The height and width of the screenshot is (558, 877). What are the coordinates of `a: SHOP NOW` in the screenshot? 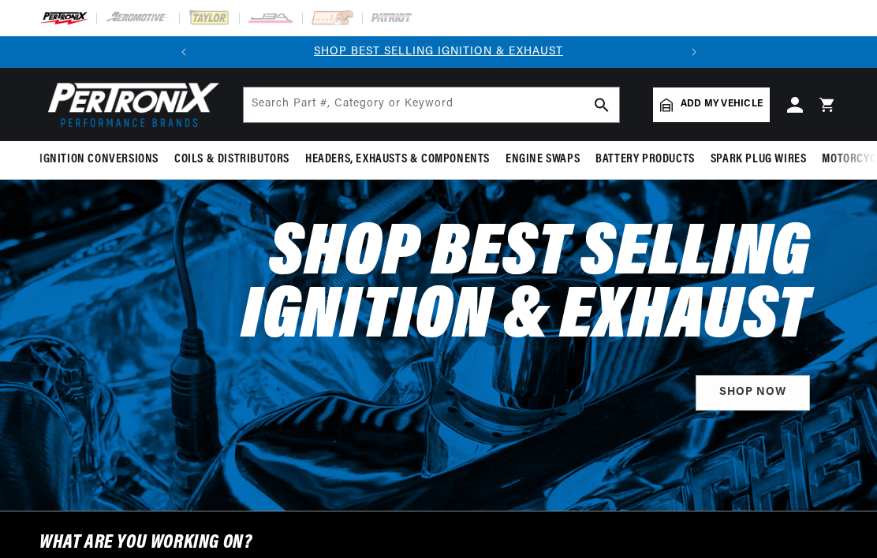 It's located at (753, 393).